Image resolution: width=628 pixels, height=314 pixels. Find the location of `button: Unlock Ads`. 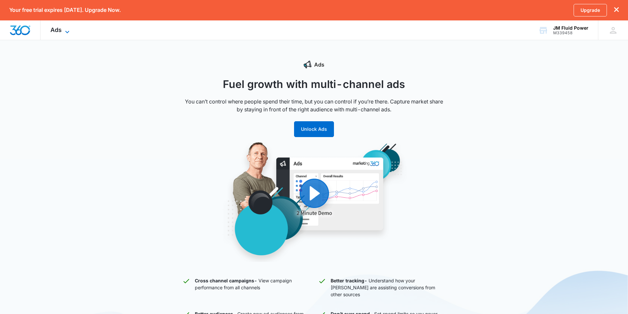

button: Unlock Ads is located at coordinates (314, 129).